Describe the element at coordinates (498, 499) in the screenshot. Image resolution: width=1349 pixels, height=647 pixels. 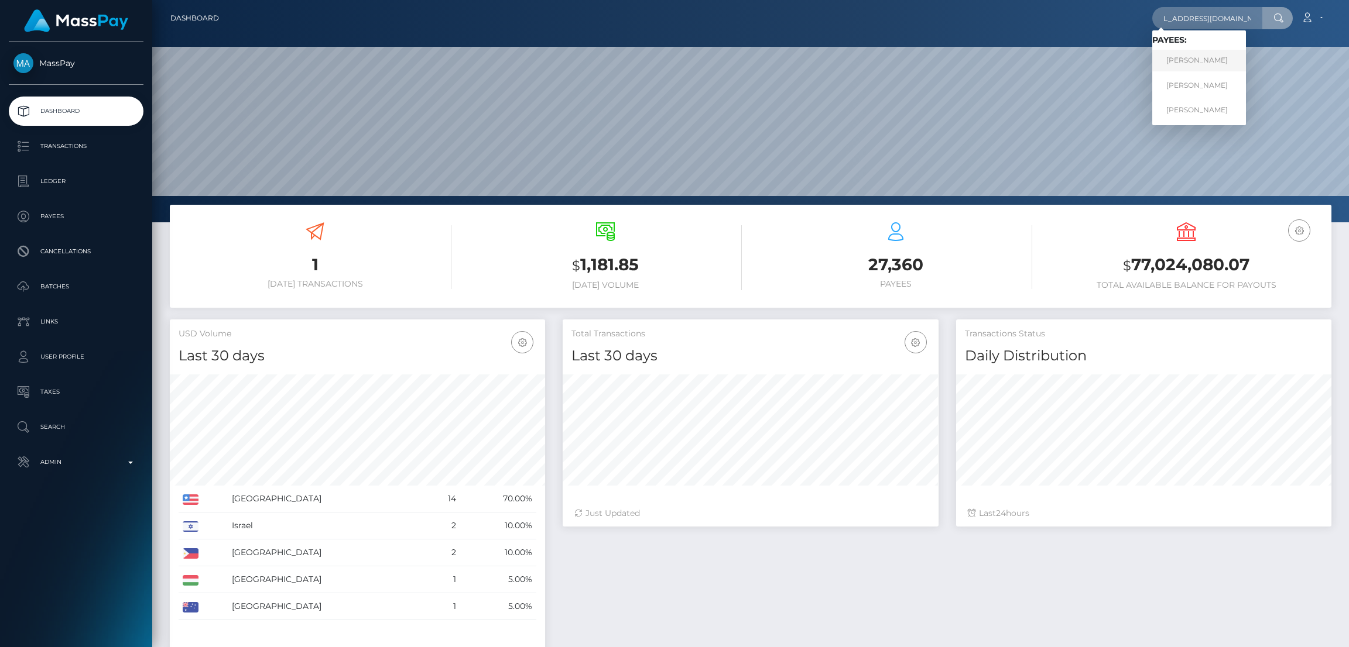
I see `td: 70.00%` at that location.